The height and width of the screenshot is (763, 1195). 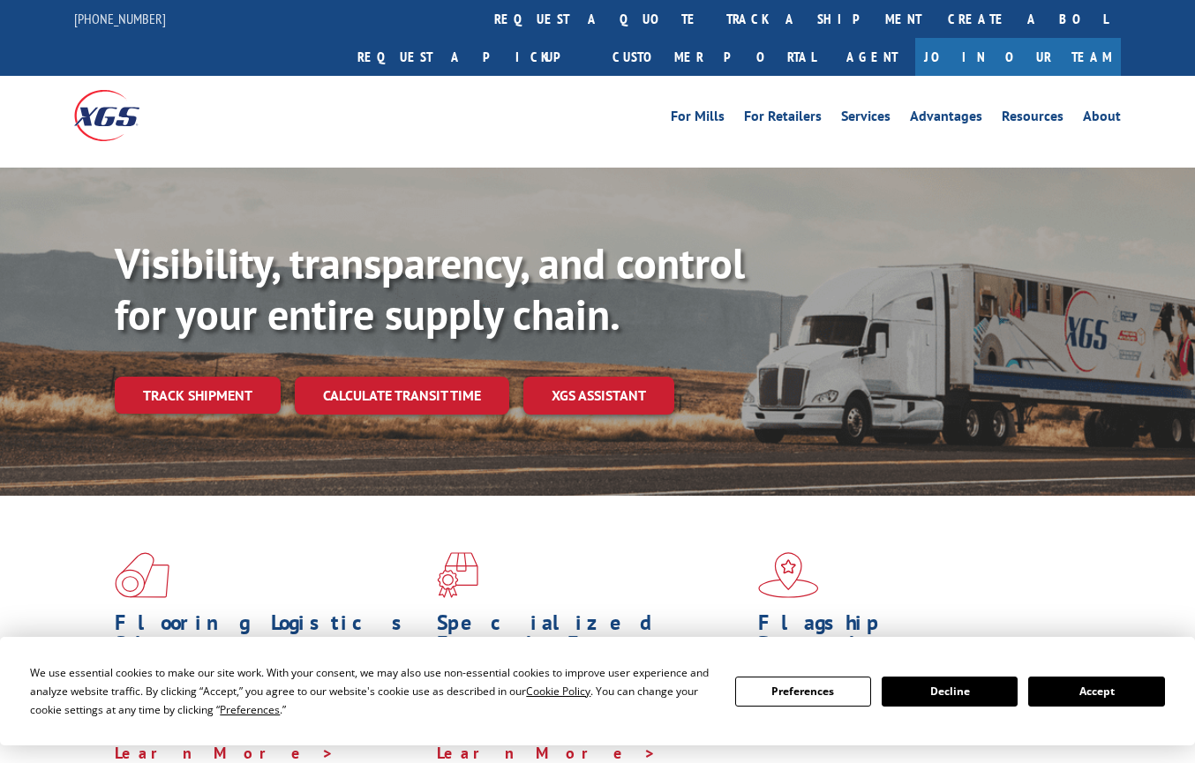 I want to click on a: For Retailers, so click(x=783, y=119).